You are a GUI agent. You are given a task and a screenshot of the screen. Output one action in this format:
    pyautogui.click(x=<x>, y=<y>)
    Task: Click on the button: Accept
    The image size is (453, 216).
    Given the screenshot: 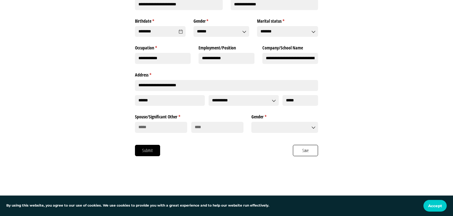 What is the action you would take?
    pyautogui.click(x=435, y=206)
    